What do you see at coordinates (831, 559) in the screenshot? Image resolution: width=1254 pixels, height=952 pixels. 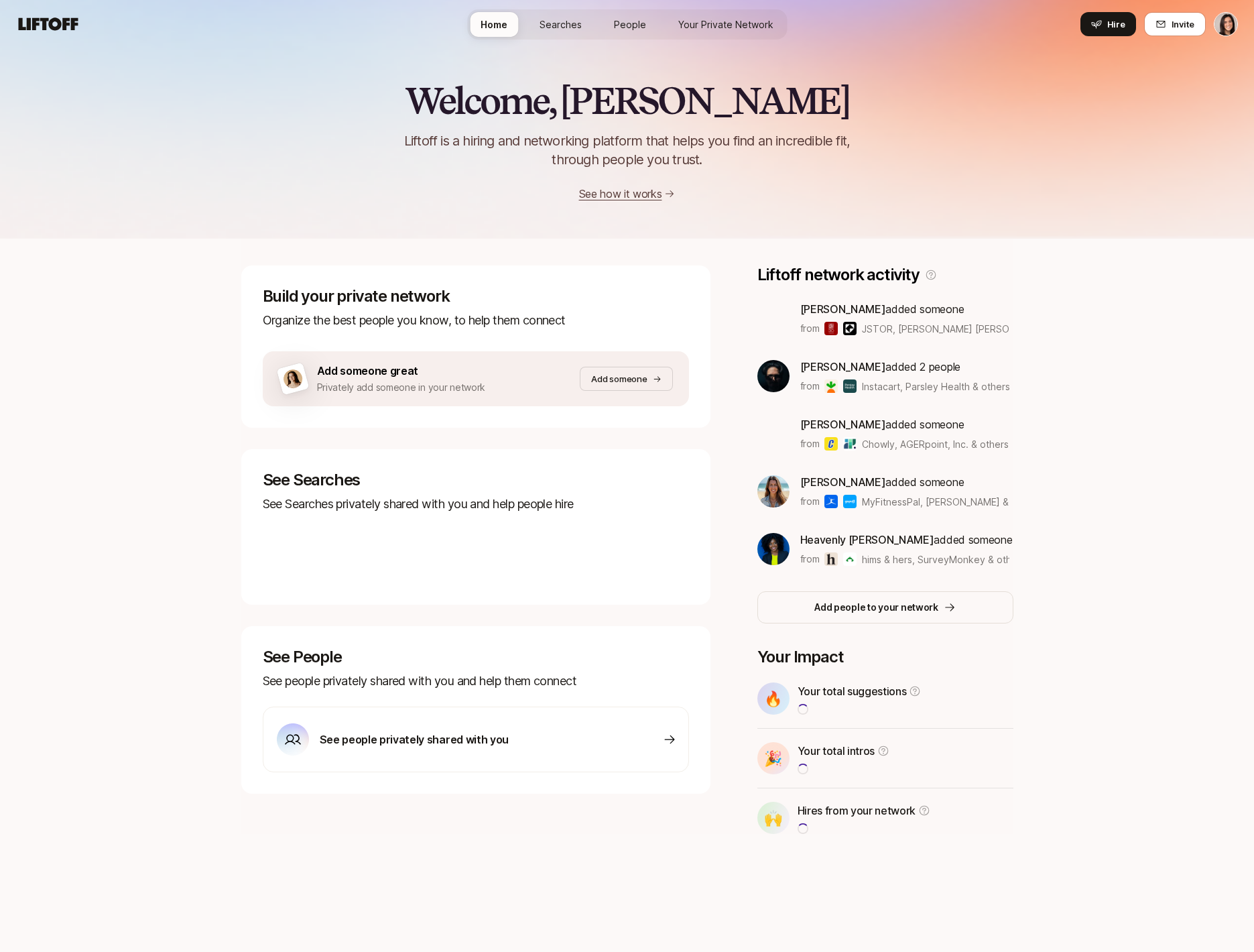 I see `img: hims & hers` at bounding box center [831, 559].